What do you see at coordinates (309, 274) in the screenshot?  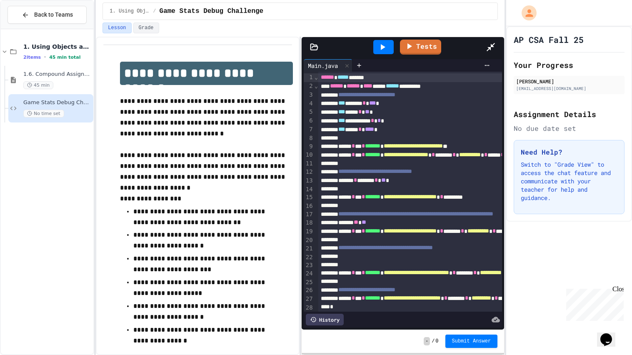 I see `div: 24` at bounding box center [309, 274].